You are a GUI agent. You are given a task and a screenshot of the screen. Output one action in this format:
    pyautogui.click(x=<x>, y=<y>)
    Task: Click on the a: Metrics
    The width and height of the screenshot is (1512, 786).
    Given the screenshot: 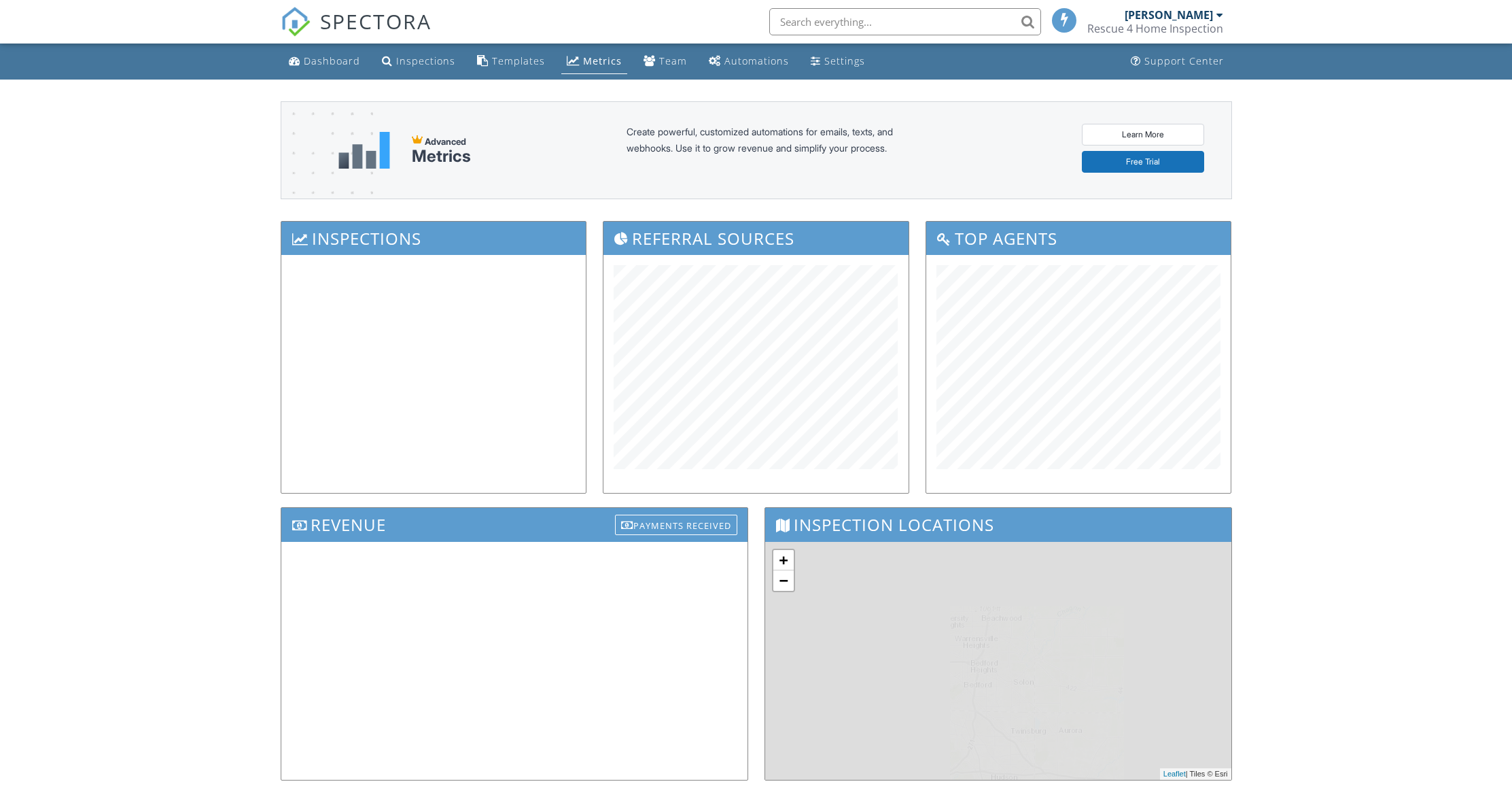 What is the action you would take?
    pyautogui.click(x=593, y=61)
    